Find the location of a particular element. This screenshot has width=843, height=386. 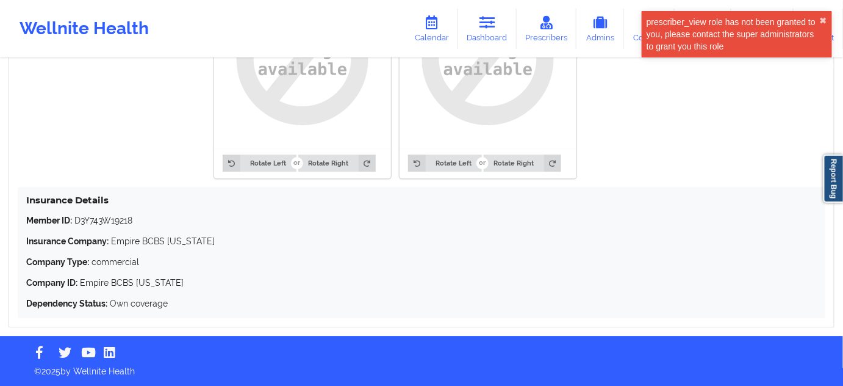

a: Coaches is located at coordinates (649, 29).